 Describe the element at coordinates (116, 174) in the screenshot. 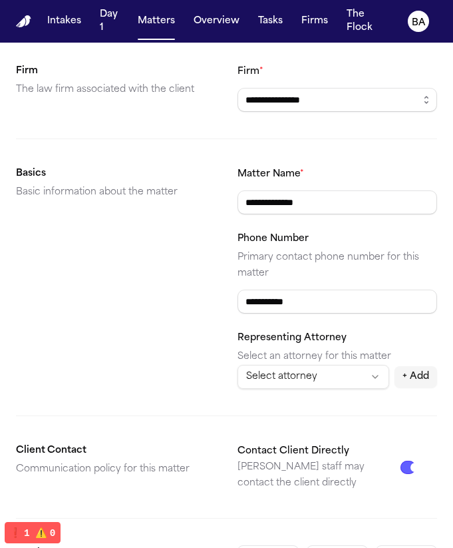

I see `h2: Basics` at that location.